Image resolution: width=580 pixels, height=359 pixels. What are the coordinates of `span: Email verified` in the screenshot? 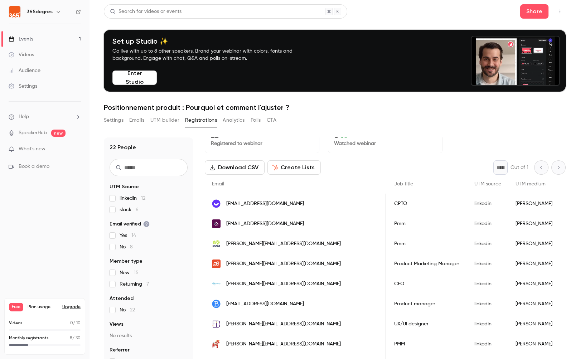 It's located at (130, 224).